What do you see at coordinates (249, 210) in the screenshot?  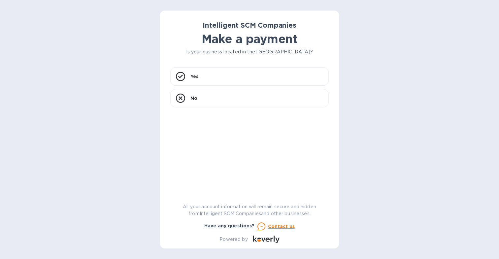 I see `p: All your account information will remain secure and hidden from Intelligent SCM Companies and oth...` at bounding box center [249, 210].